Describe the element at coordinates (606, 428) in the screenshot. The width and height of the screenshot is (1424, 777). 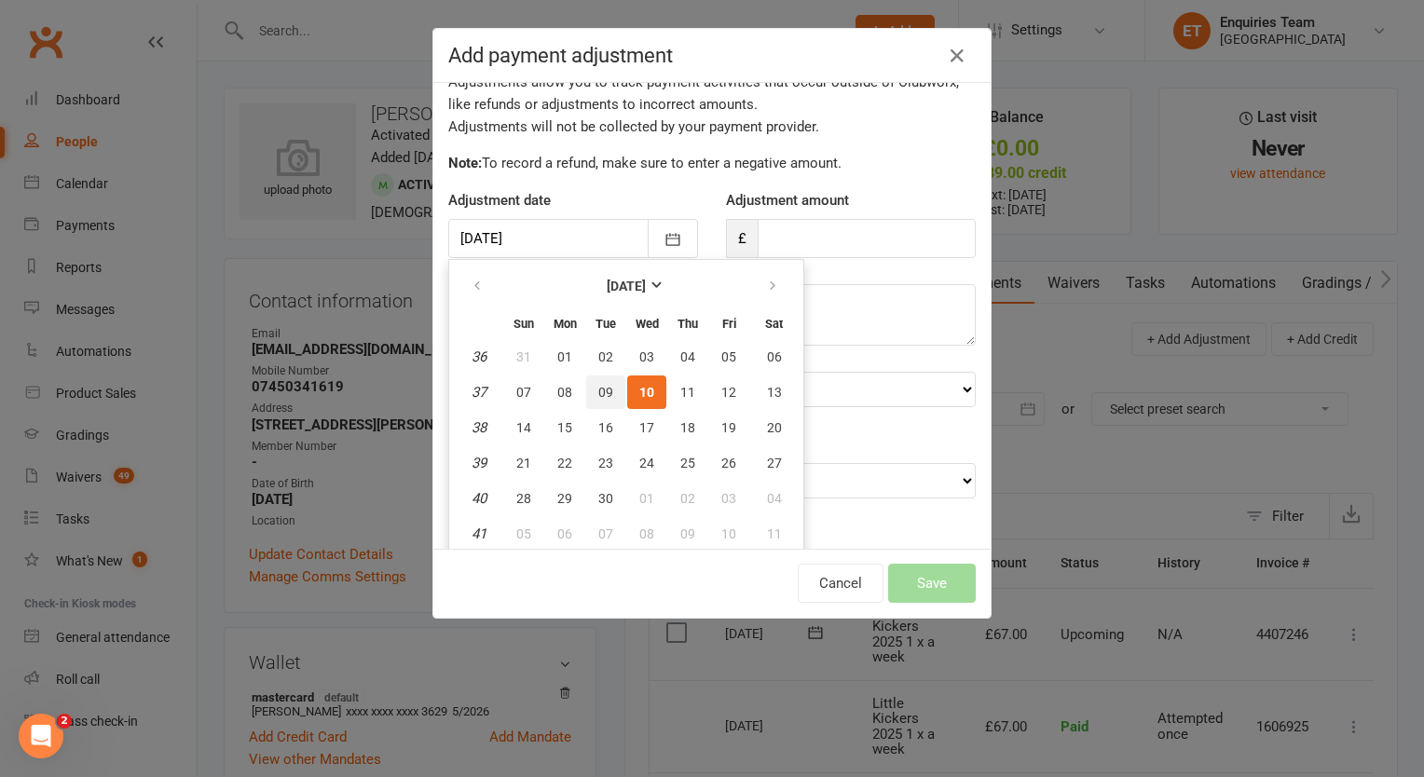
I see `button: 16` at that location.